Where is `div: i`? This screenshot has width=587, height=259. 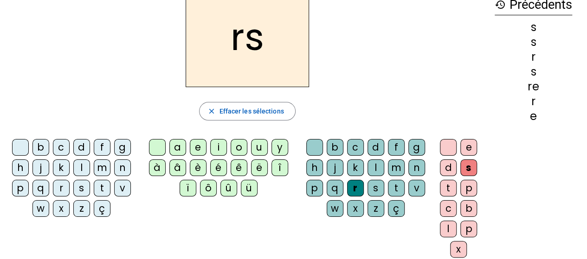 div: i is located at coordinates (219, 148).